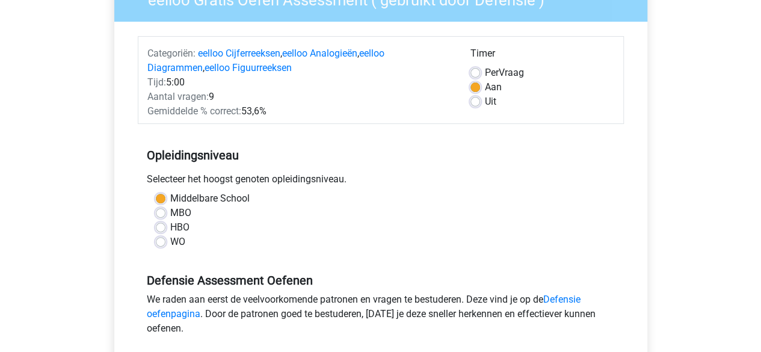 Image resolution: width=761 pixels, height=352 pixels. What do you see at coordinates (299, 111) in the screenshot?
I see `div: 53,6%` at bounding box center [299, 111].